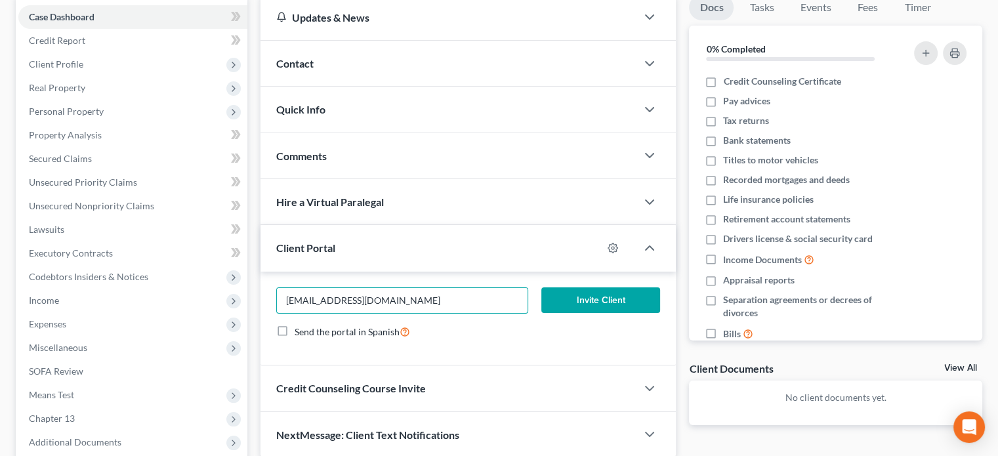 This screenshot has width=998, height=456. Describe the element at coordinates (798, 239) in the screenshot. I see `span: Drivers license & social security card` at that location.